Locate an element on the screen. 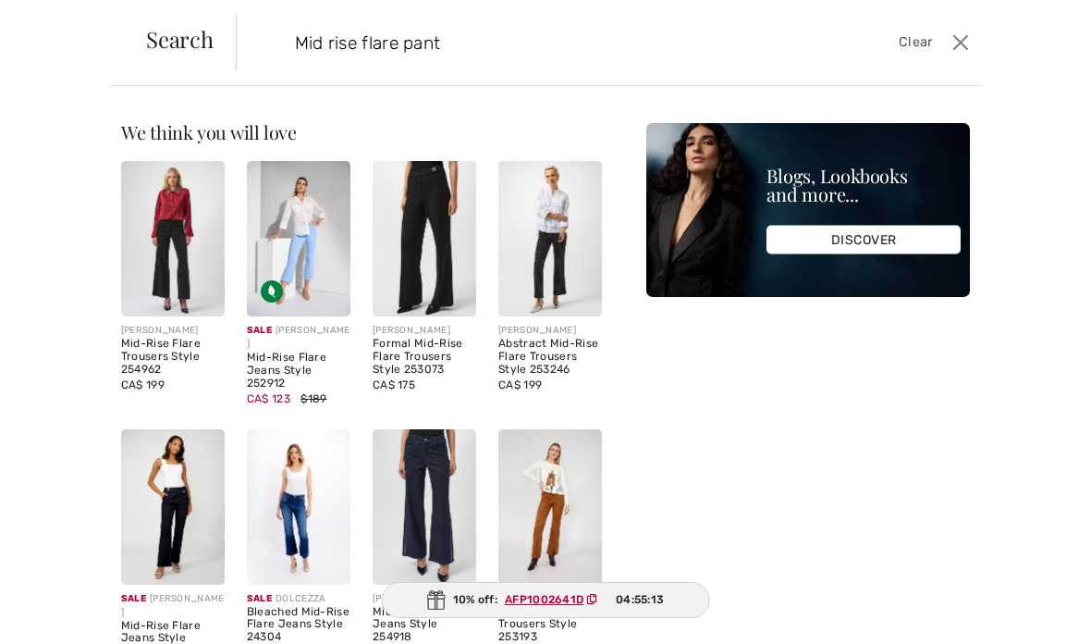 The height and width of the screenshot is (644, 1091). a: Mid-Rise Flare Jeans Style 254918. Dark Denim Blue is located at coordinates (424, 507).